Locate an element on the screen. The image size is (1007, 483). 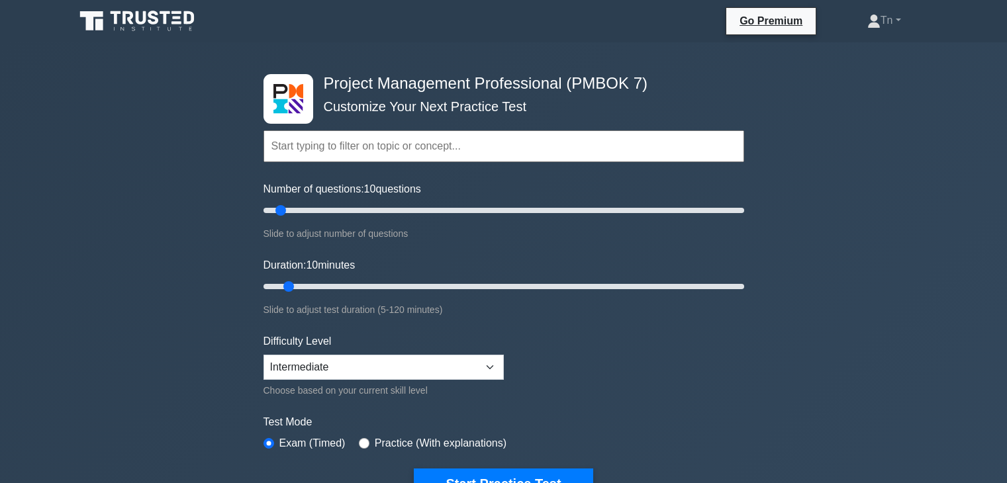
label: Test Mode is located at coordinates (504, 422).